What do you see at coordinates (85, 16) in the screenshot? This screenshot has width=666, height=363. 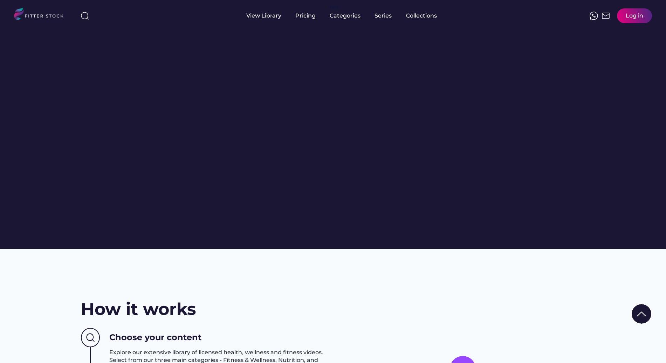 I see `img: search-normal%203.svg` at bounding box center [85, 16].